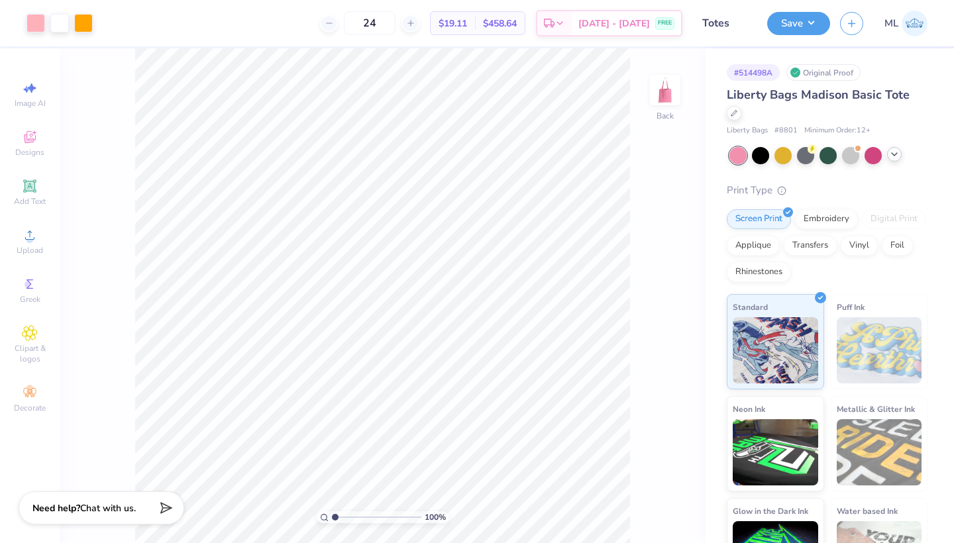 This screenshot has width=954, height=543. Describe the element at coordinates (915, 23) in the screenshot. I see `img: Mallie Lahman` at that location.